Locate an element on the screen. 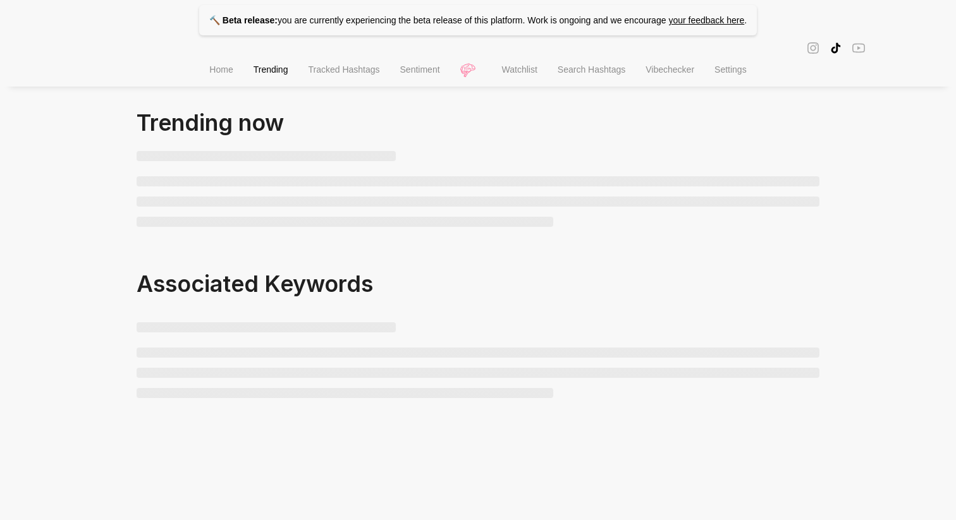 Image resolution: width=956 pixels, height=520 pixels. span: Settings is located at coordinates (730, 70).